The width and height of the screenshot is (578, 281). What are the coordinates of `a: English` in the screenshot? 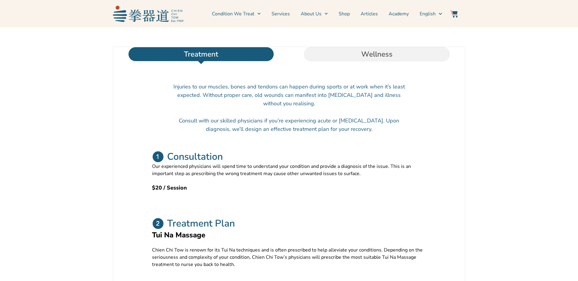 It's located at (431, 14).